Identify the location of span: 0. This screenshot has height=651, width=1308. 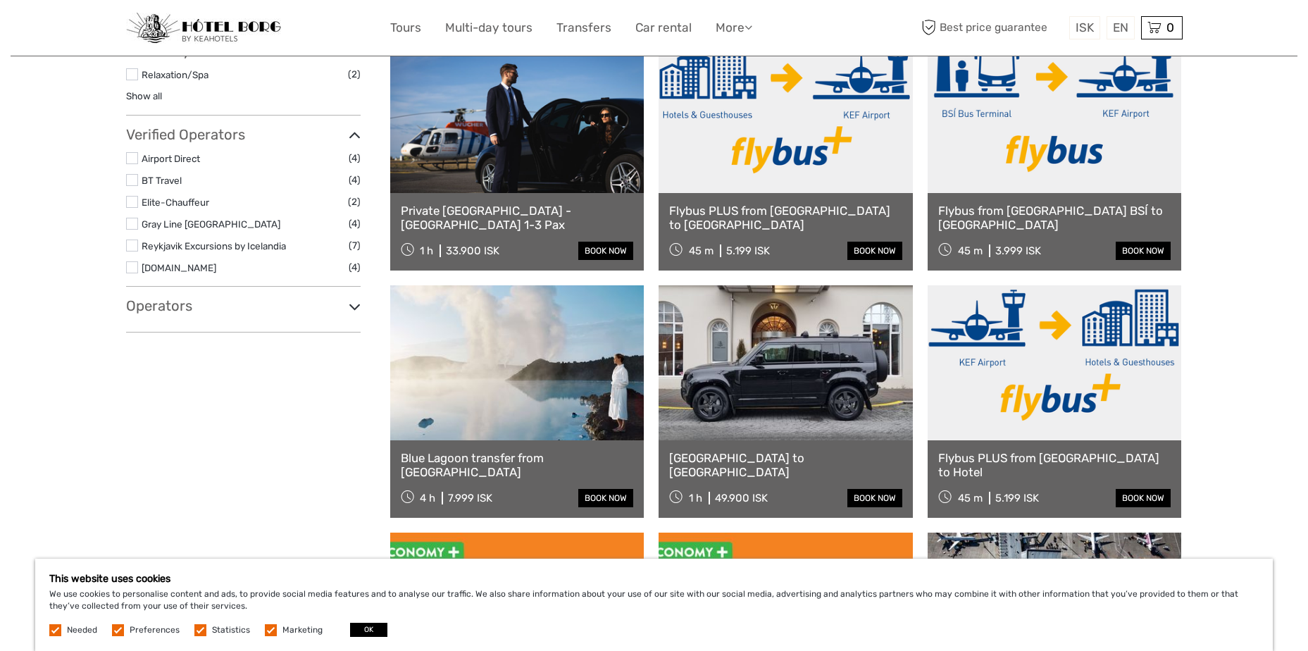
(1170, 27).